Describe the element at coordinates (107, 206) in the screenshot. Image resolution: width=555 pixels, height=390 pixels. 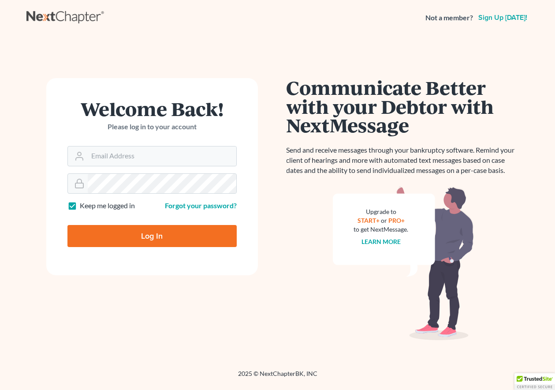
I see `label: Keep me logged in` at that location.